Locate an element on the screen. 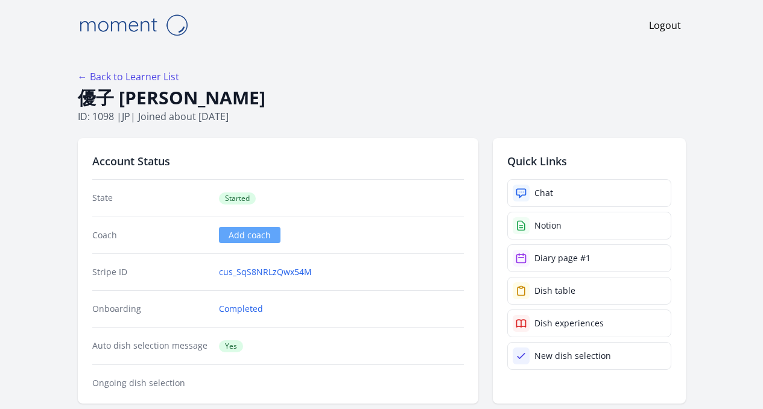 This screenshot has height=409, width=763. a: Logout is located at coordinates (665, 25).